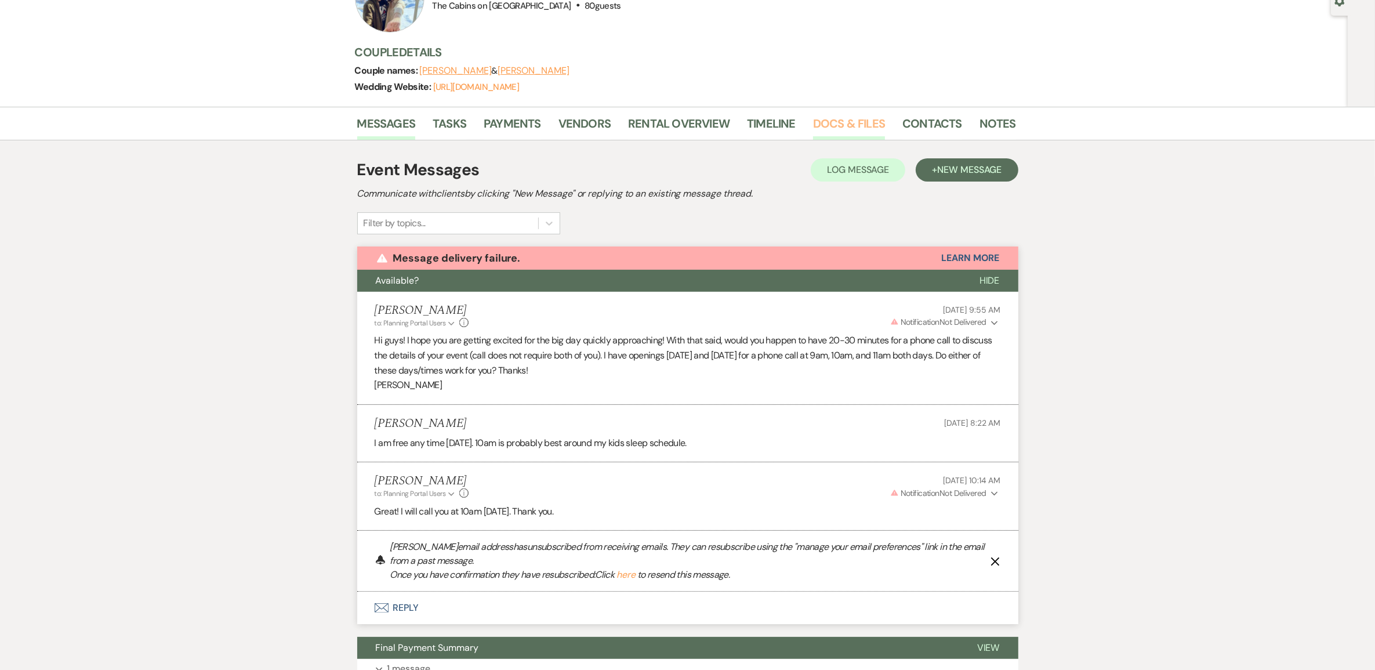 The height and width of the screenshot is (670, 1375). I want to click on a: Docs & Files, so click(849, 127).